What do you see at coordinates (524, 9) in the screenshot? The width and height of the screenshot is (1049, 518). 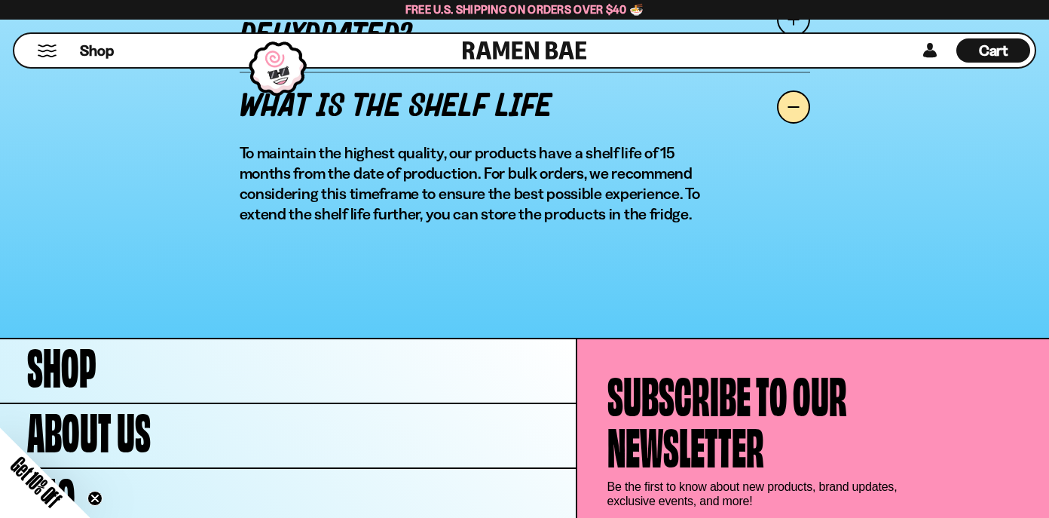 I see `span: Free U.S. Shipping on Orders over $40 🍜` at bounding box center [524, 9].